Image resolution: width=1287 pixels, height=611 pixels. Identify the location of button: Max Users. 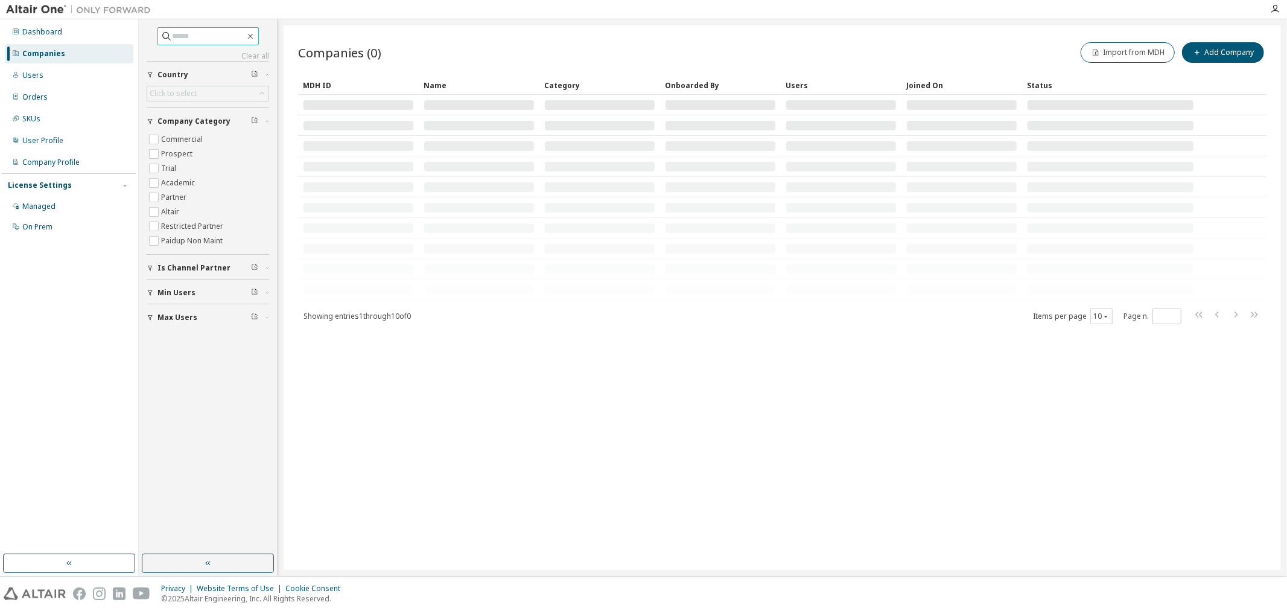
(208, 317).